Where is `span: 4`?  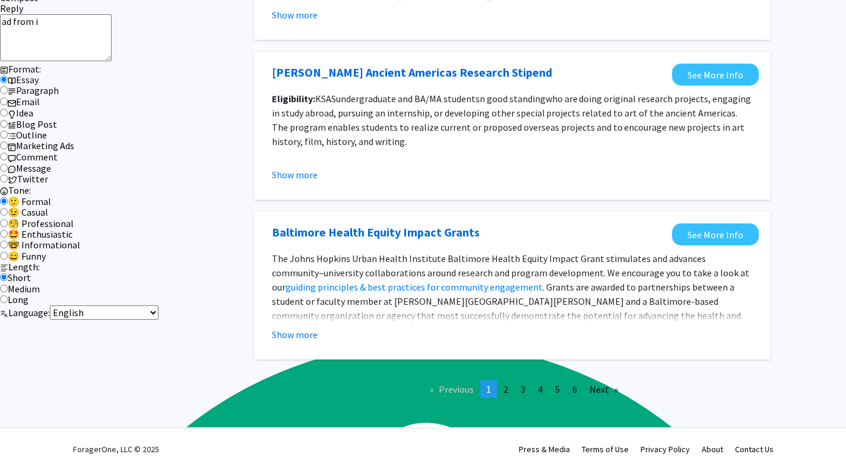
span: 4 is located at coordinates (540, 389).